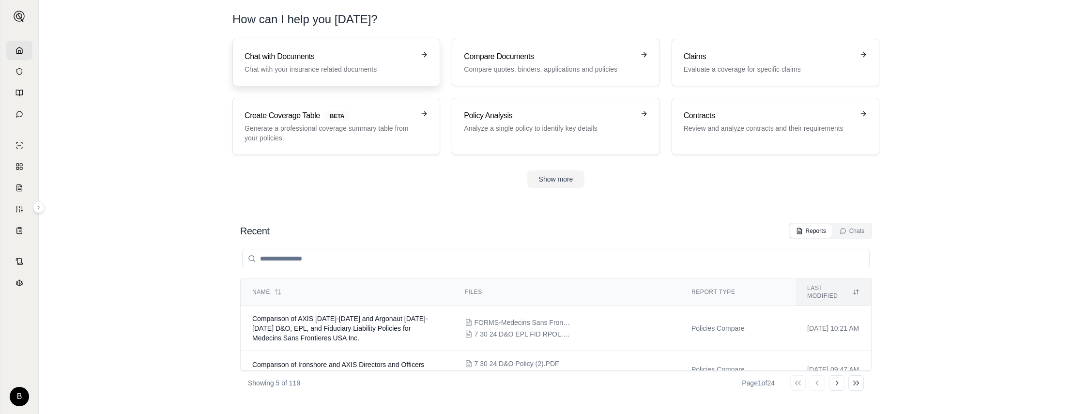 The width and height of the screenshot is (1073, 414). Describe the element at coordinates (19, 283) in the screenshot. I see `a: Legal Search Engine` at that location.